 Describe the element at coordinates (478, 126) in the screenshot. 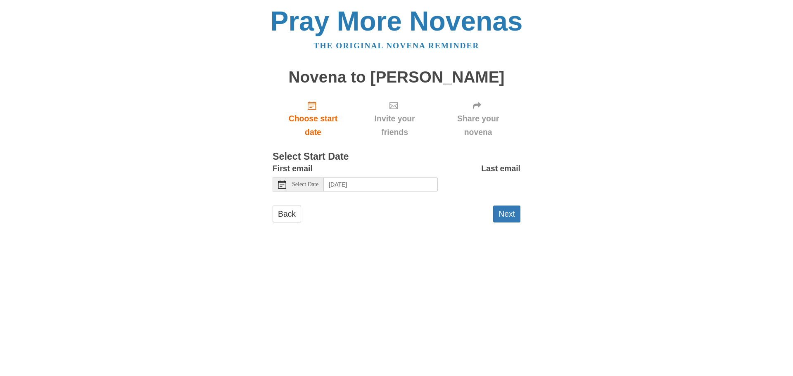

I see `span: Share your novena` at that location.